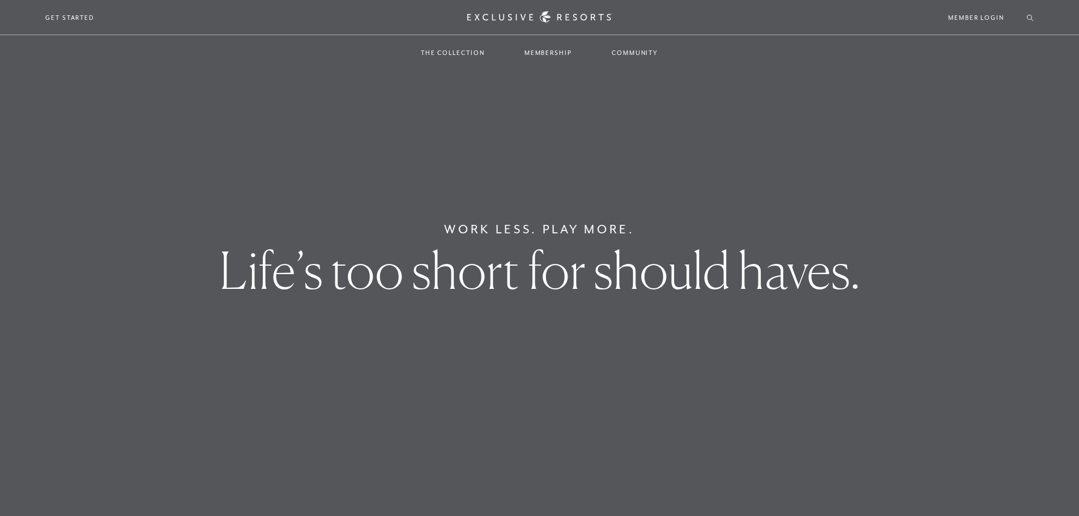 The image size is (1079, 516). I want to click on h1: Life’s too short for should haves., so click(540, 270).